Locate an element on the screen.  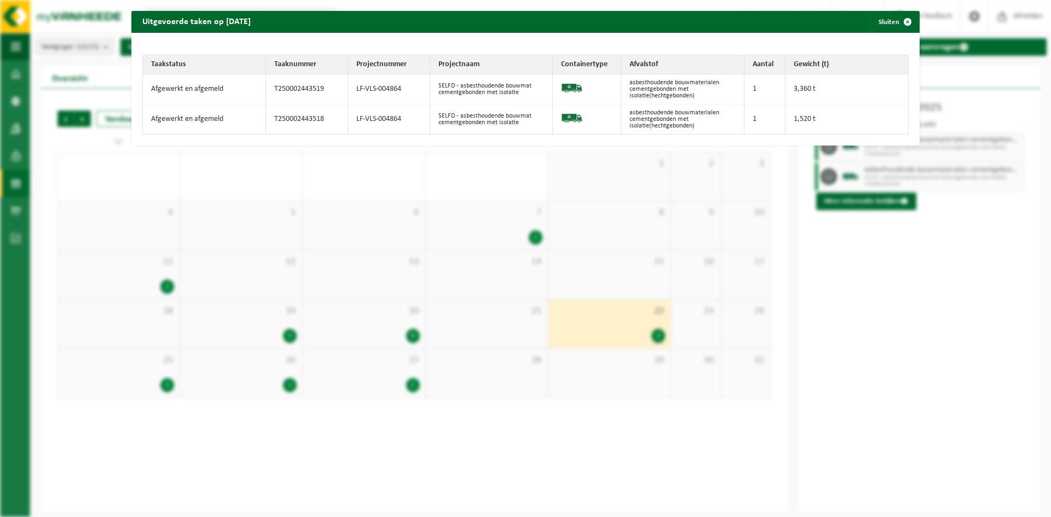
th: Gewicht (t) is located at coordinates (847, 65).